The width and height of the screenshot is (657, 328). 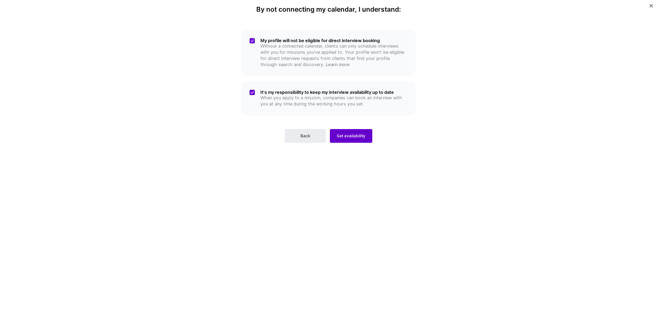 What do you see at coordinates (305, 136) in the screenshot?
I see `span: Back` at bounding box center [305, 136].